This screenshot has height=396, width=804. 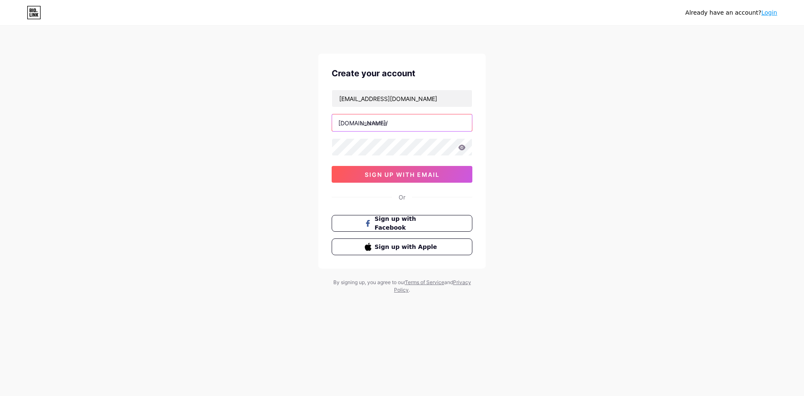 I want to click on div: Create your account, so click(x=402, y=73).